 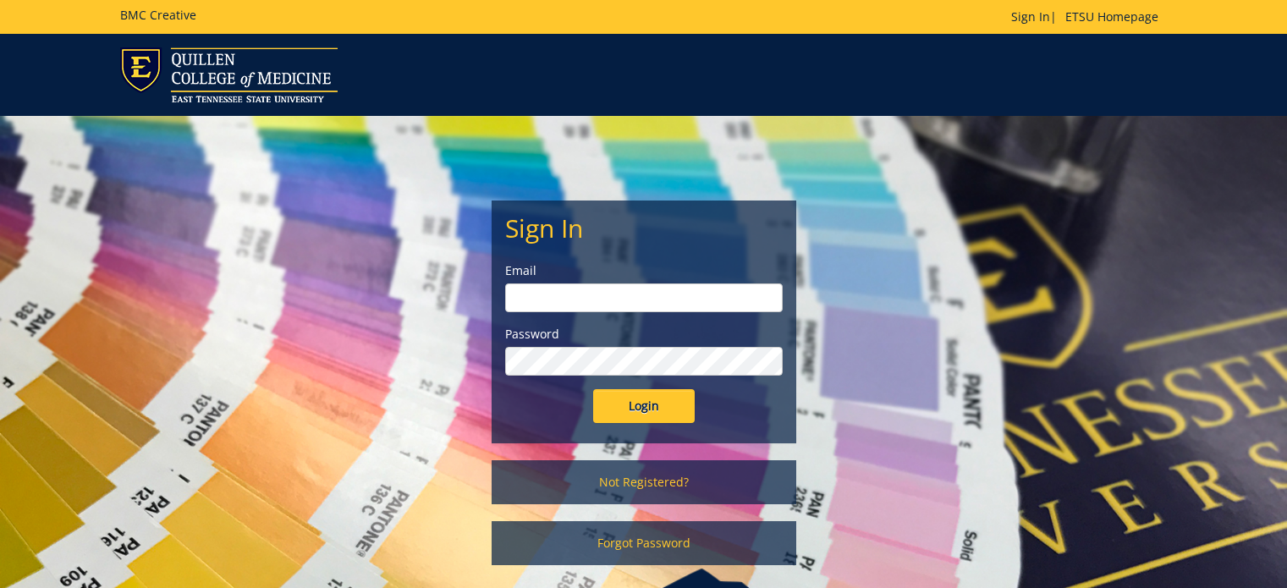 I want to click on a: Forgot Password, so click(x=644, y=543).